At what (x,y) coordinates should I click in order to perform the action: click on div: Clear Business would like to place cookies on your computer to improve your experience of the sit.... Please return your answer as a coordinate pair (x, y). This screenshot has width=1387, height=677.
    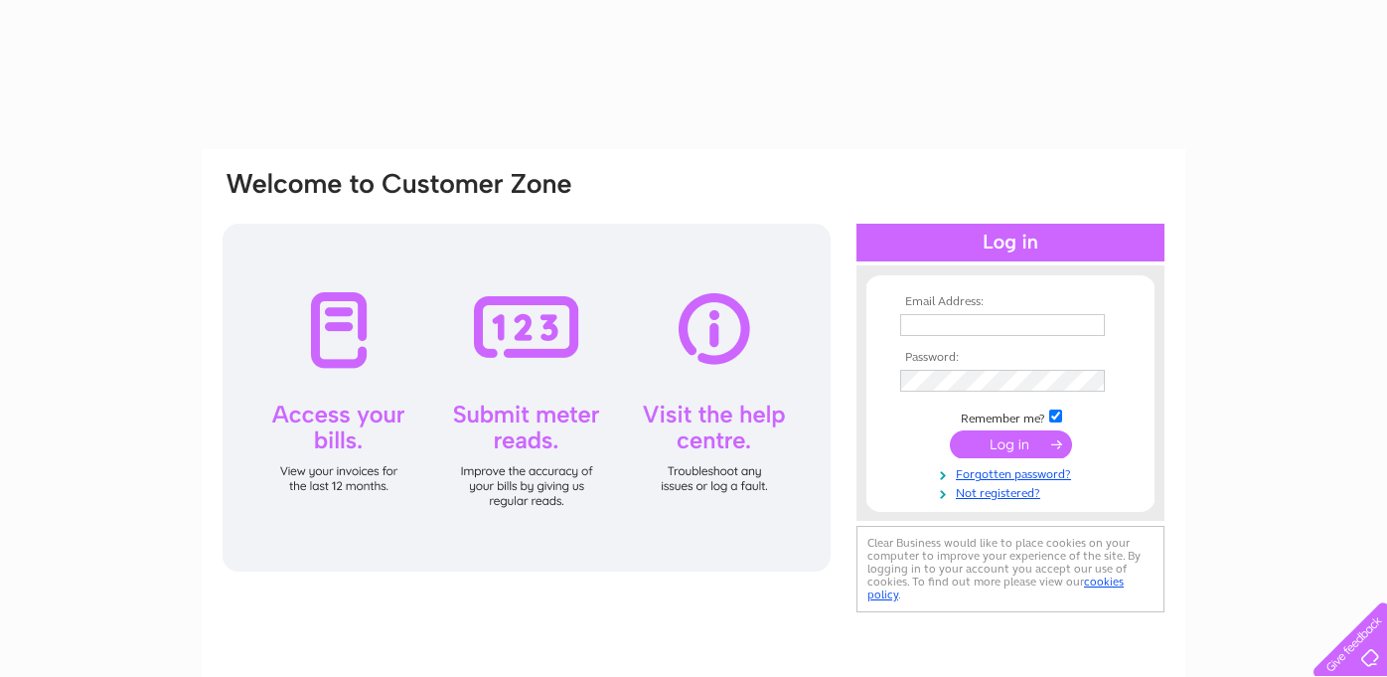
    Looking at the image, I should click on (1011, 568).